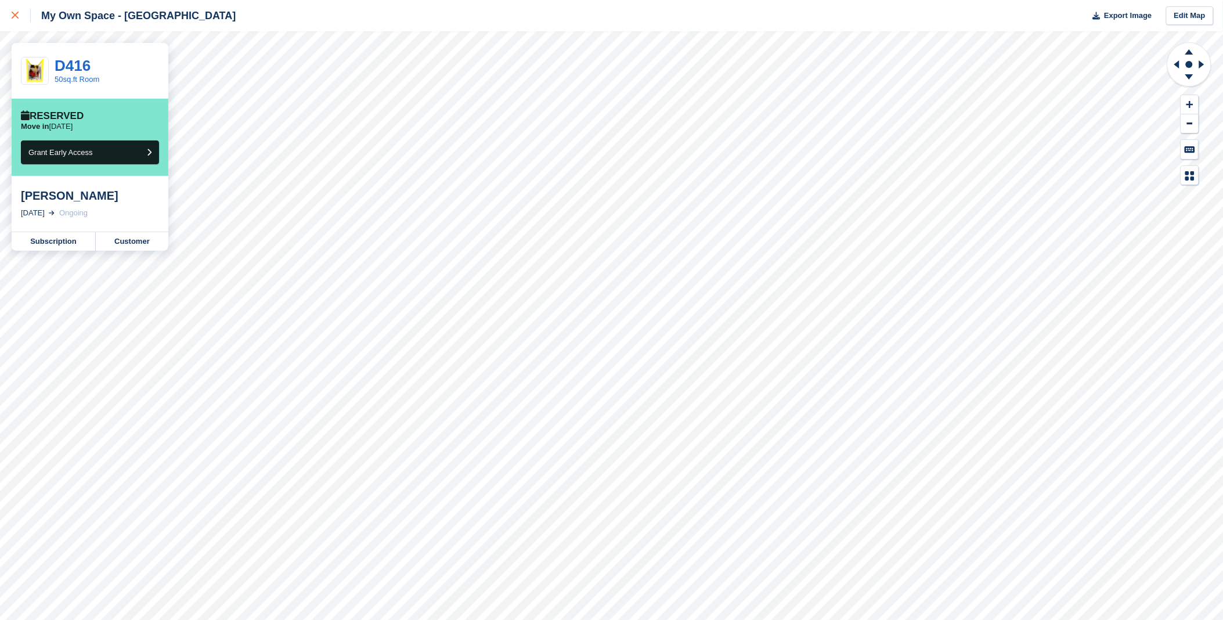  Describe the element at coordinates (35, 71) in the screenshot. I see `img: 50sqft-front-3.png` at that location.